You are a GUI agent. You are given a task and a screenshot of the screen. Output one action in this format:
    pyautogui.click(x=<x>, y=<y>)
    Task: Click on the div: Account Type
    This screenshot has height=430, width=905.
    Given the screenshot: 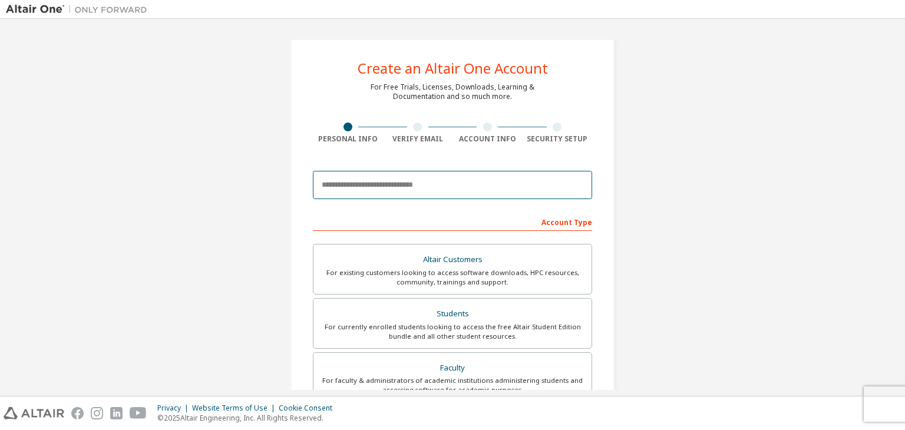 What is the action you would take?
    pyautogui.click(x=452, y=221)
    